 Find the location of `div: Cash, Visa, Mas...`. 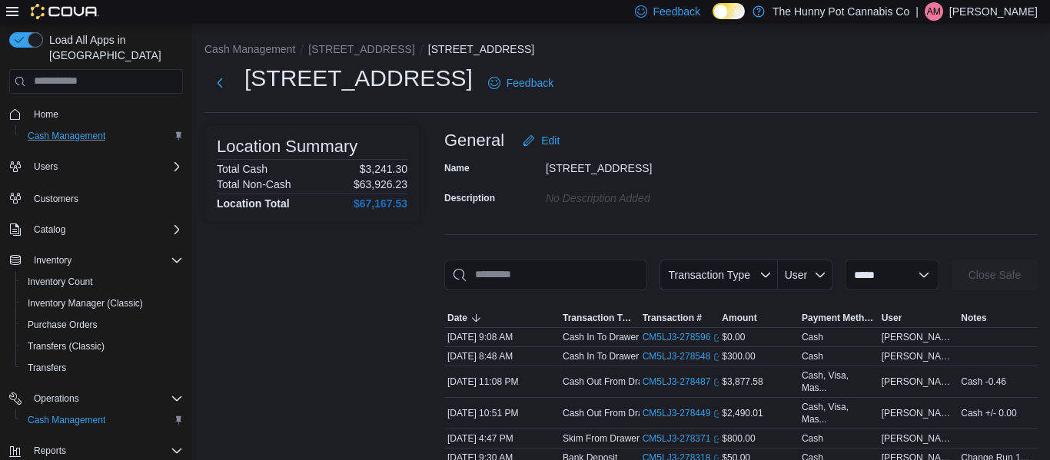

div: Cash, Visa, Mas... is located at coordinates (839, 382).